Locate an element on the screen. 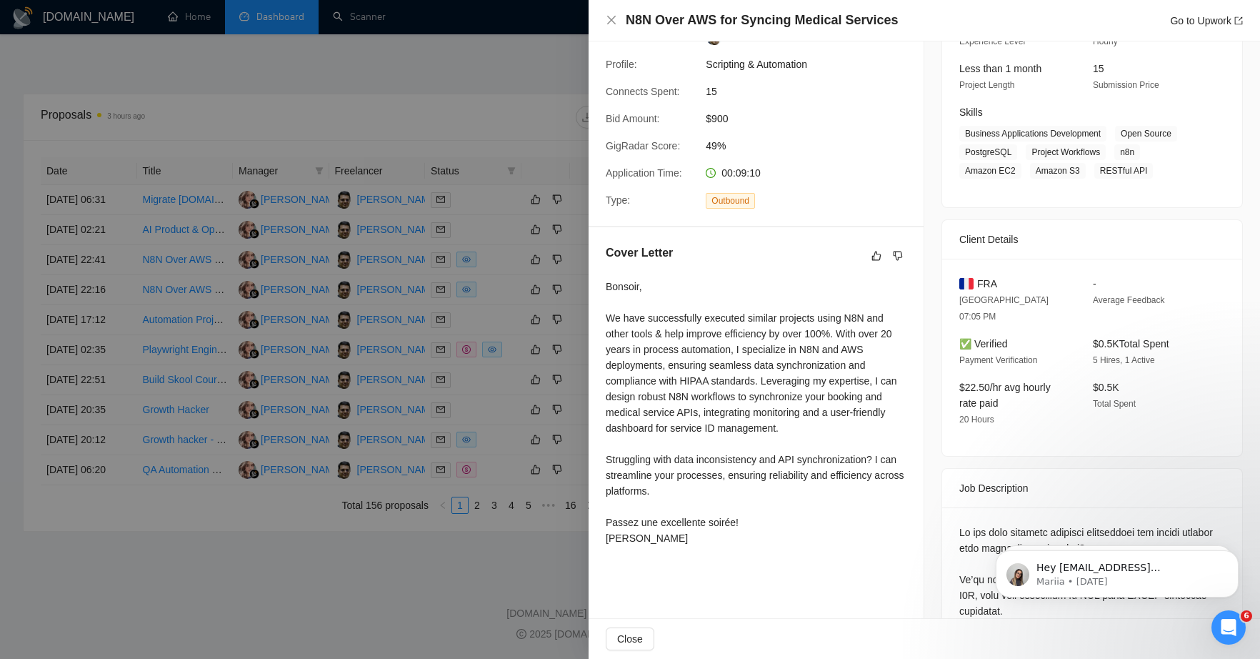  div: Bonsoir, We have successfully executed similar projects using N8N and other tools & help improve ... is located at coordinates (756, 412).